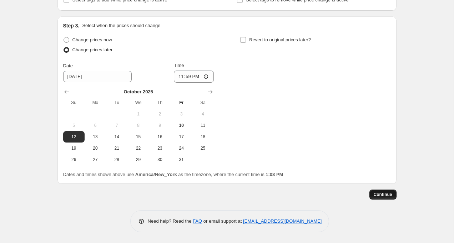 The width and height of the screenshot is (454, 243). Describe the element at coordinates (117, 103) in the screenshot. I see `th: Tuesday` at that location.